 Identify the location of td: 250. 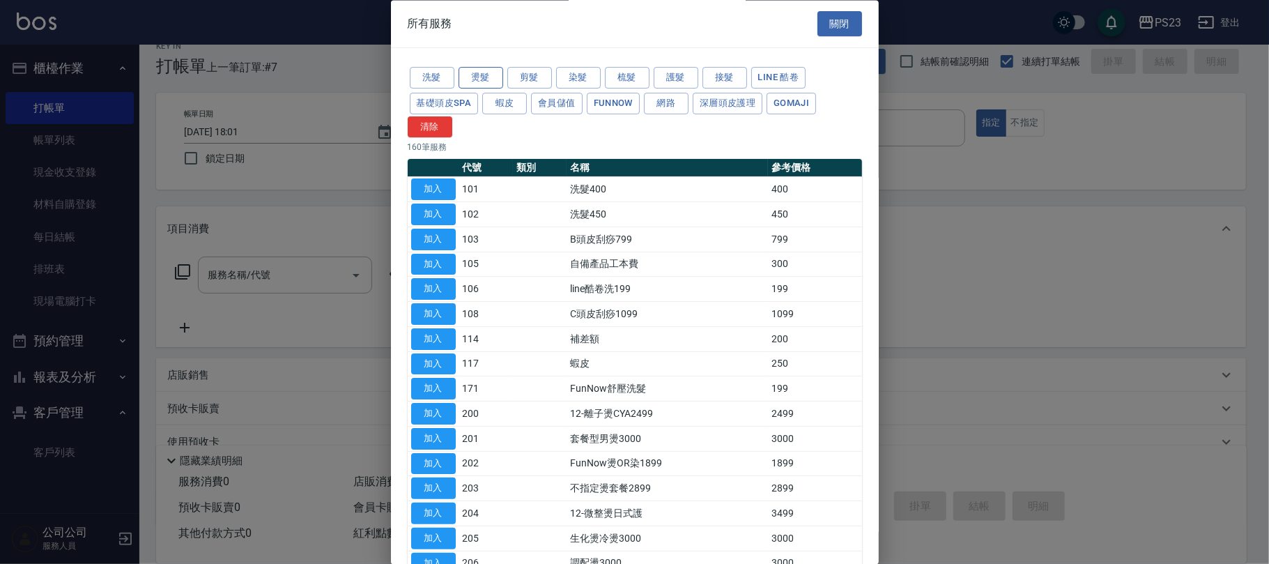
(815, 365).